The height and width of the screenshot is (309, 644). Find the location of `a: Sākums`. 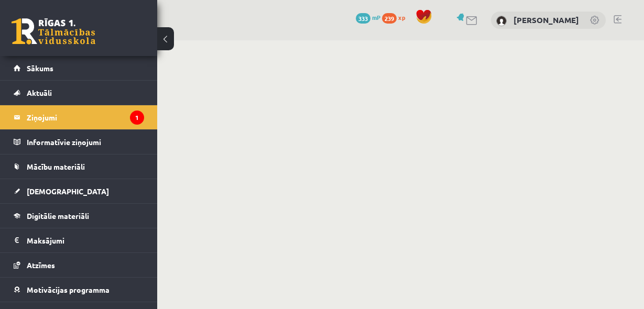

a: Sākums is located at coordinates (79, 68).